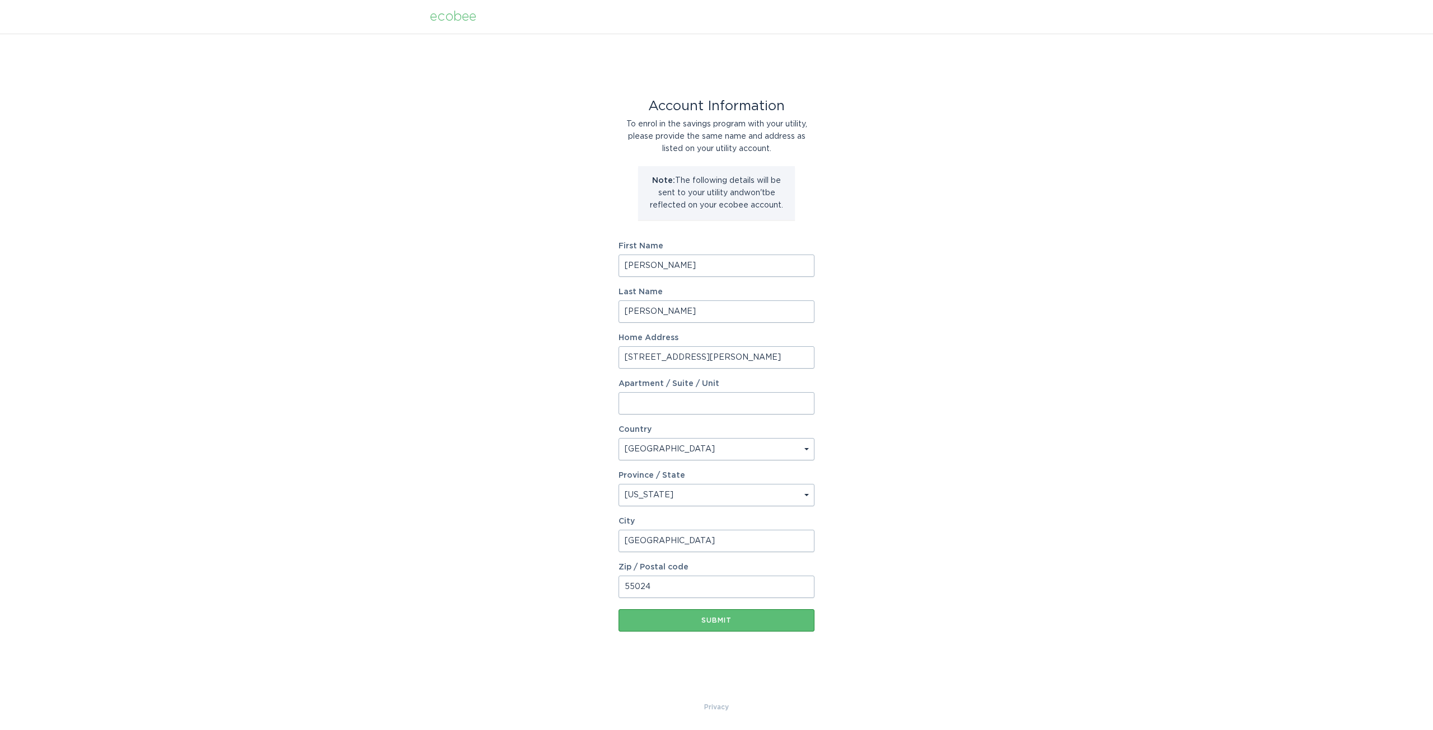 The image size is (1433, 730). I want to click on div: Account Information, so click(716, 106).